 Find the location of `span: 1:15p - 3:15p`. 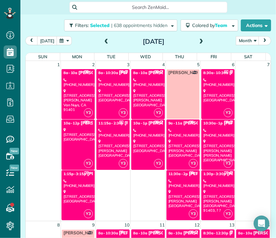

span: 1:15p - 3:15p is located at coordinates (75, 174).